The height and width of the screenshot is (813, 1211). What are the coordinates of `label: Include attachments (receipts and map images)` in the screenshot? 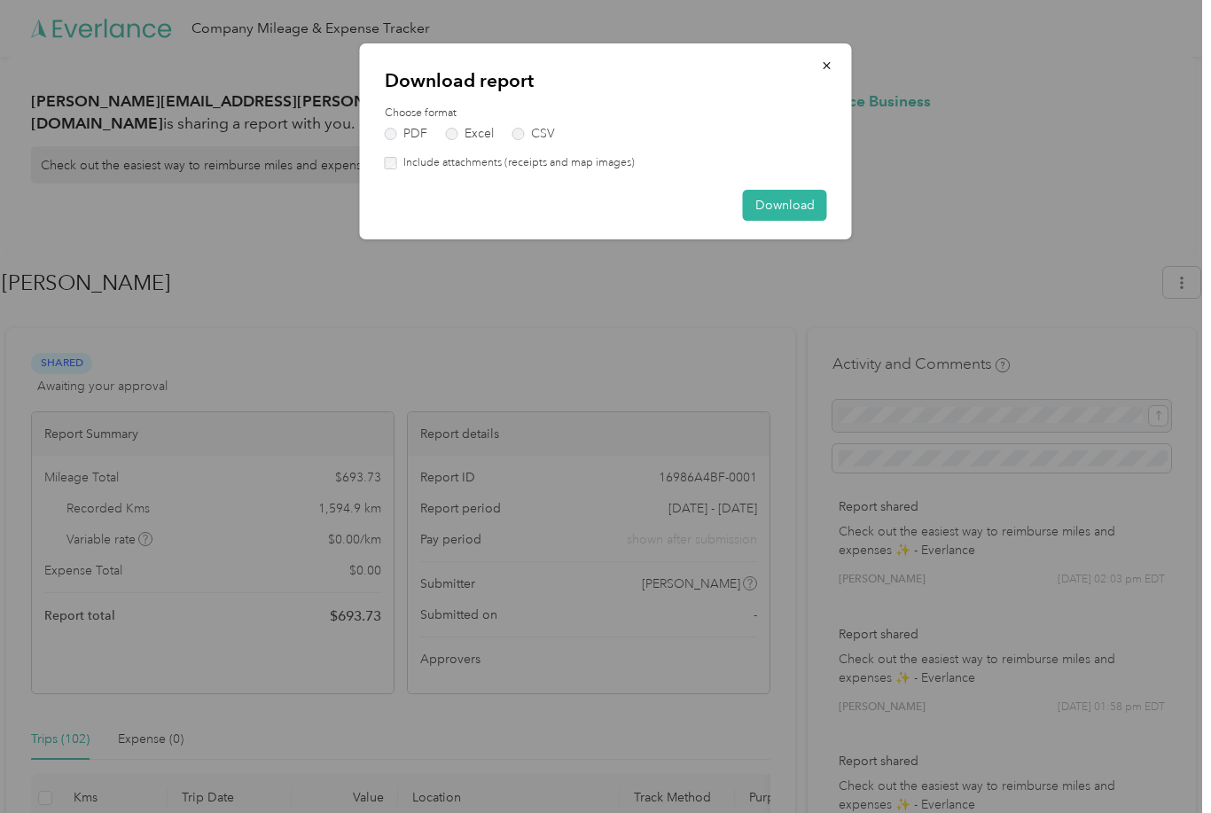 It's located at (516, 163).